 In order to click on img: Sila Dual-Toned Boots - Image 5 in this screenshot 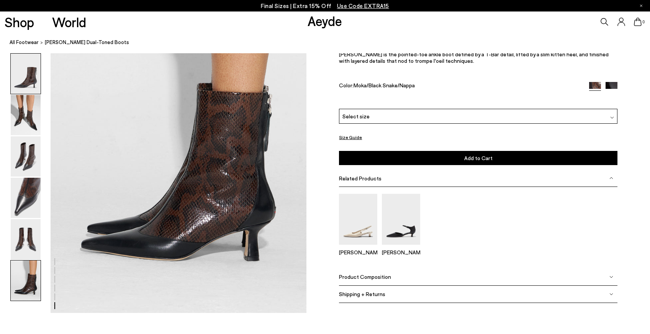, I will do `click(26, 239)`.